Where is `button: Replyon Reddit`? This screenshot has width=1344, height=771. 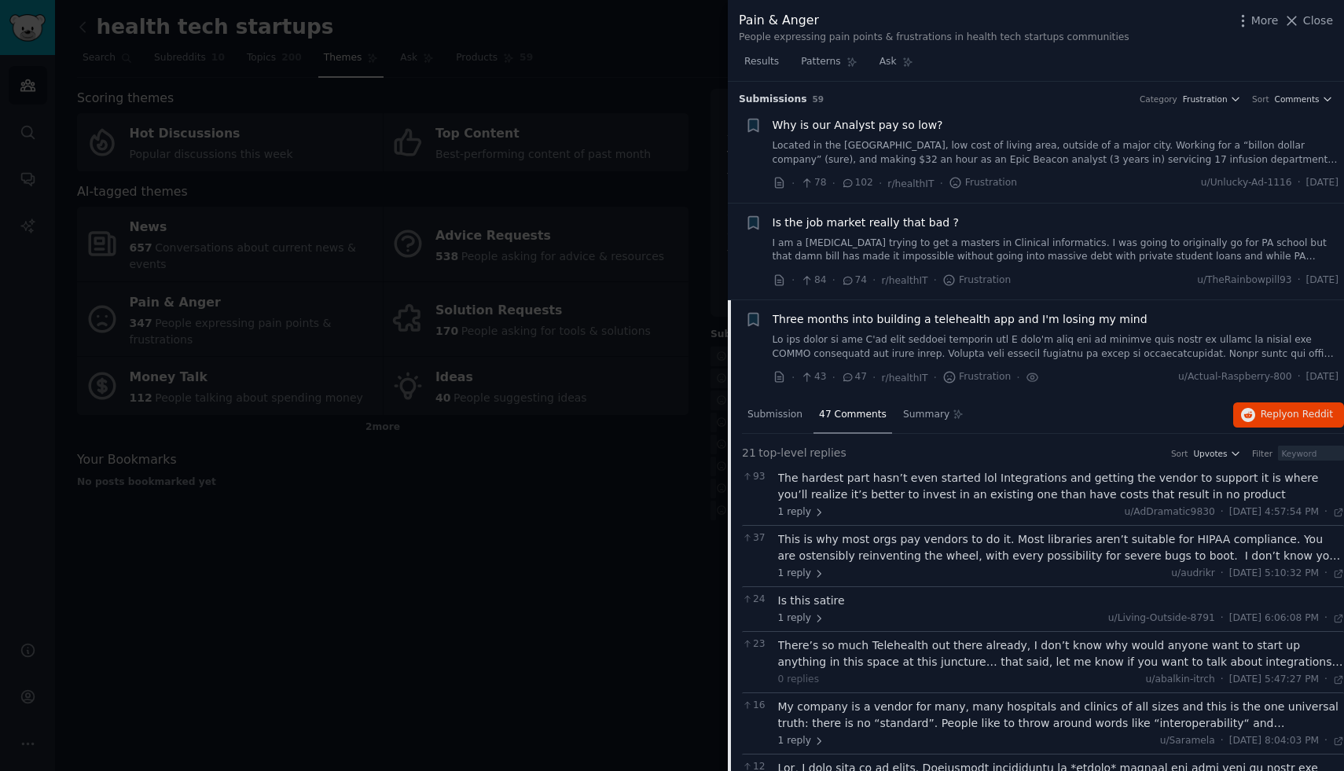
button: Replyon Reddit is located at coordinates (1289, 415).